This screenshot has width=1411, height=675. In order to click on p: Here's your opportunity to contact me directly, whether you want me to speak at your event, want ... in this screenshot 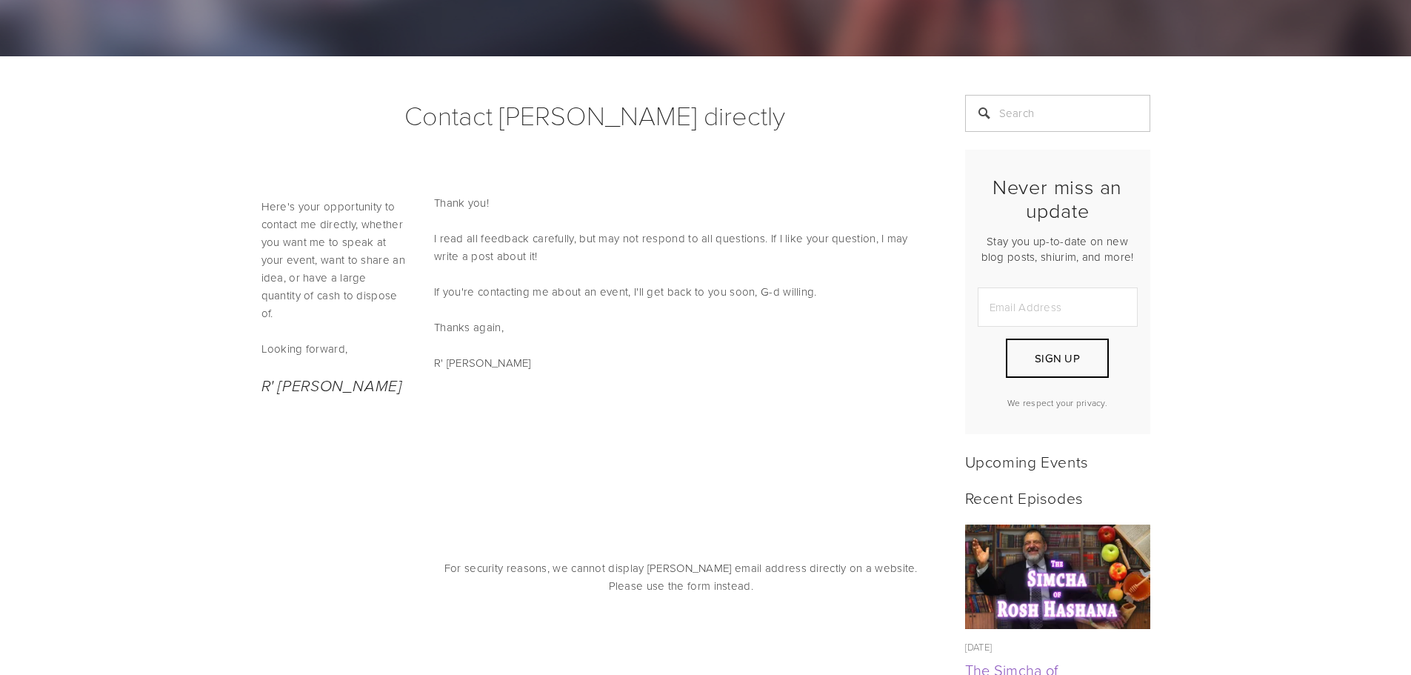, I will do `click(336, 260)`.